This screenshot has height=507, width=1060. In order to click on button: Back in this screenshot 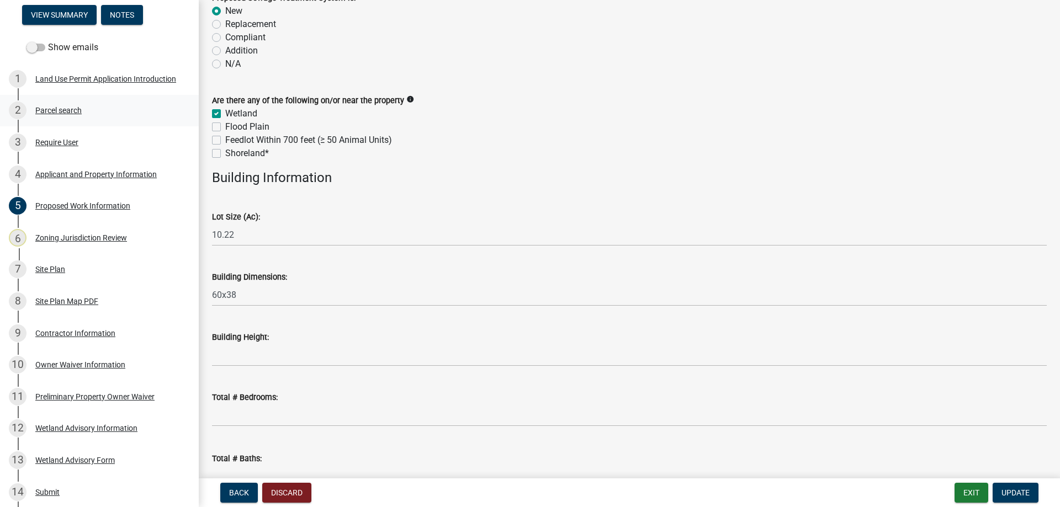, I will do `click(239, 493)`.